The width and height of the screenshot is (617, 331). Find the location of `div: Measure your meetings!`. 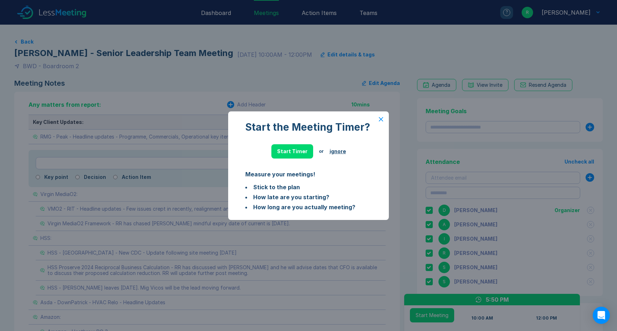

div: Measure your meetings! is located at coordinates (308, 174).